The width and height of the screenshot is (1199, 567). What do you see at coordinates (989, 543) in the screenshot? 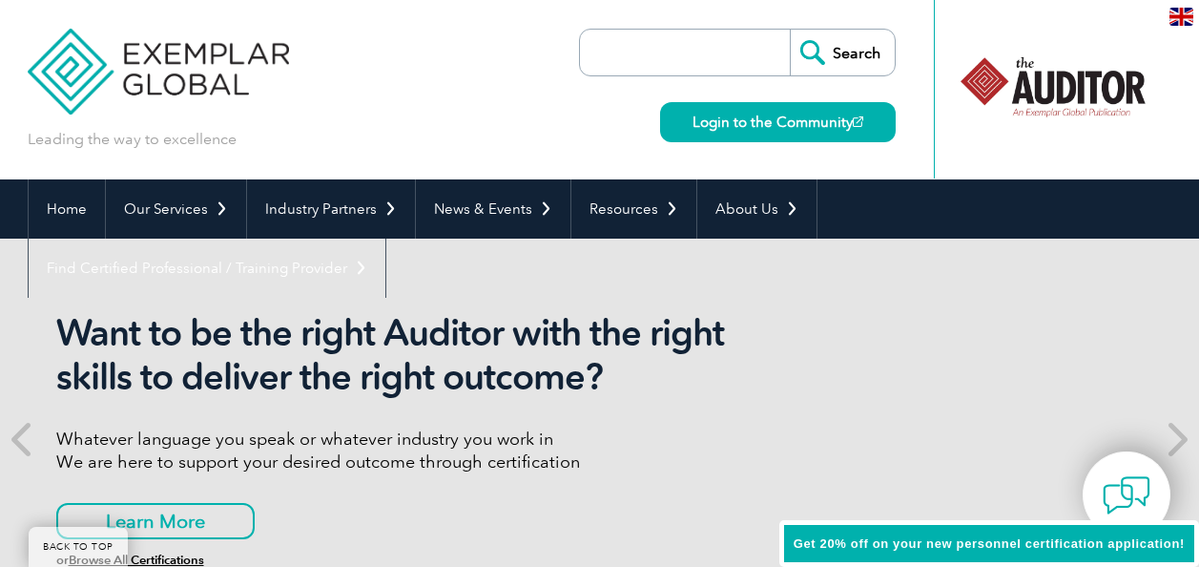
I see `span: Get 20% off on your new personnel certification application!` at bounding box center [989, 543].